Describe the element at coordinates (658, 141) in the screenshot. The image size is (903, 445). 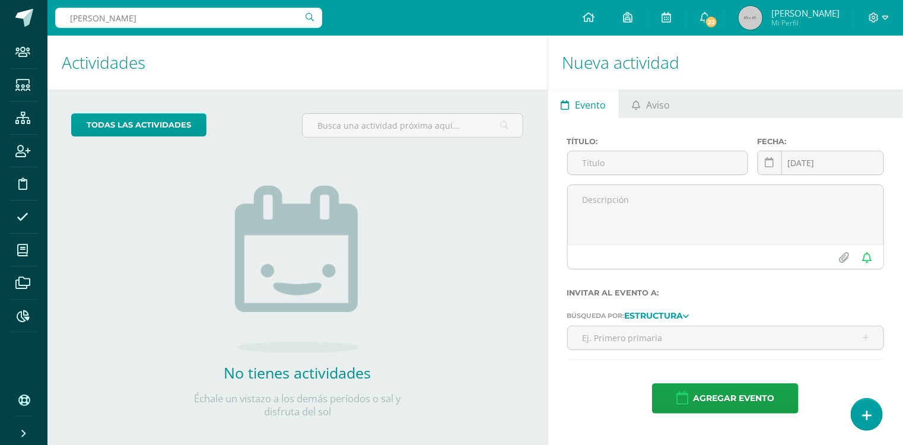
I see `label: Título:` at that location.